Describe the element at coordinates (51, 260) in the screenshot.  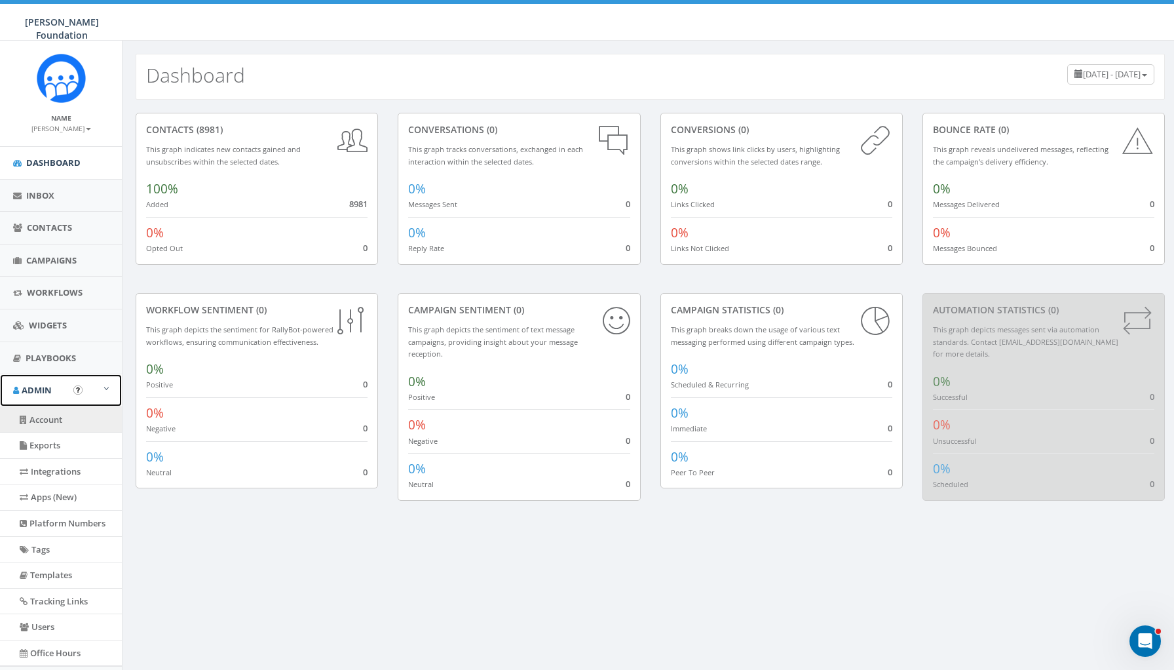
I see `span: Campaigns` at that location.